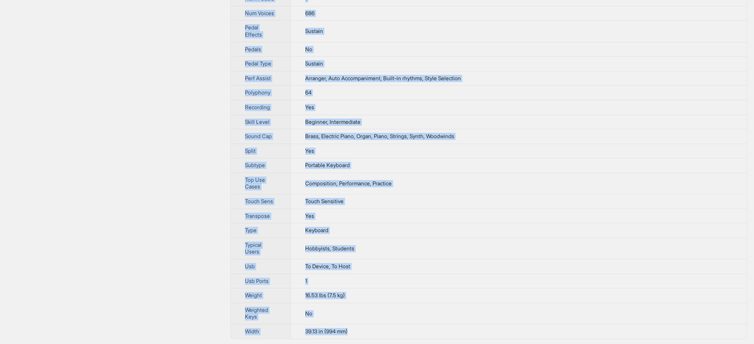 The image size is (754, 344). I want to click on span: To Device, To Host, so click(327, 266).